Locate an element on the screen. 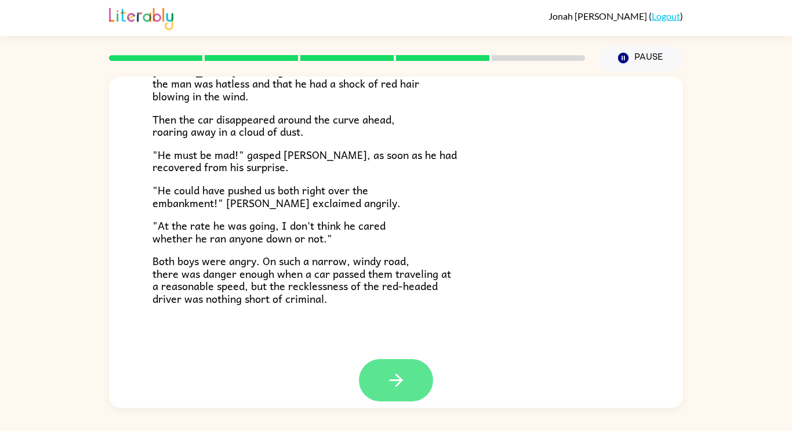 This screenshot has height=431, width=792. button: Pause is located at coordinates (641, 58).